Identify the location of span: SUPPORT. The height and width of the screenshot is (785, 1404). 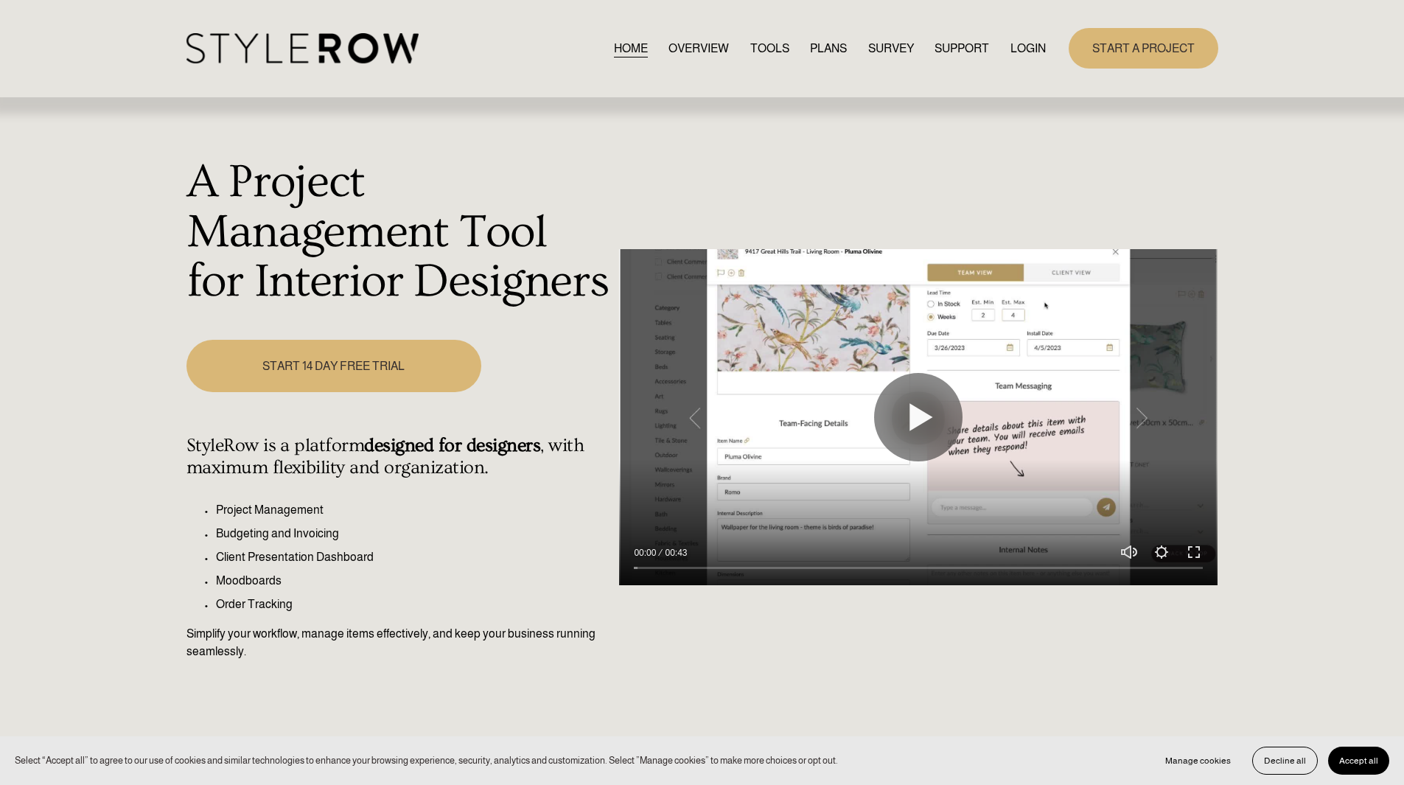
(962, 49).